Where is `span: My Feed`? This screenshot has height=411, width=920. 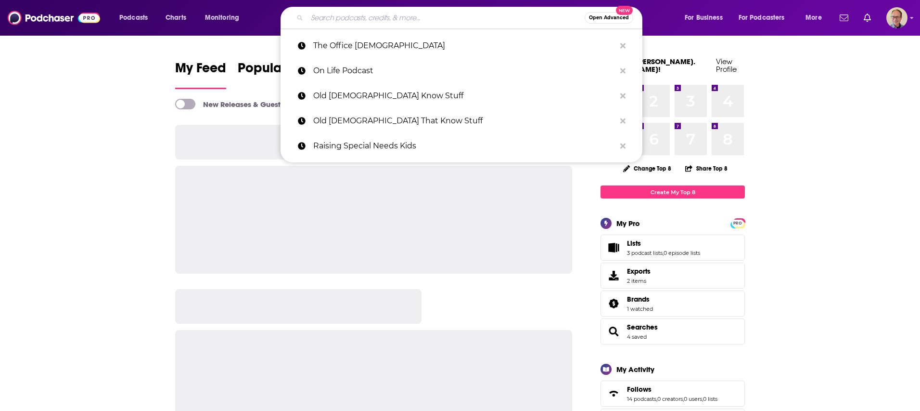
span: My Feed is located at coordinates (201, 71).